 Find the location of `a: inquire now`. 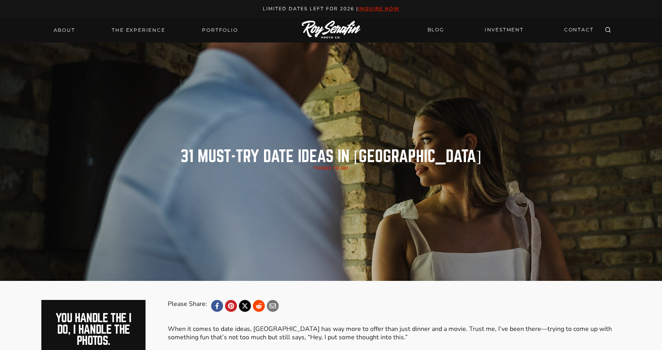

a: inquire now is located at coordinates (379, 9).